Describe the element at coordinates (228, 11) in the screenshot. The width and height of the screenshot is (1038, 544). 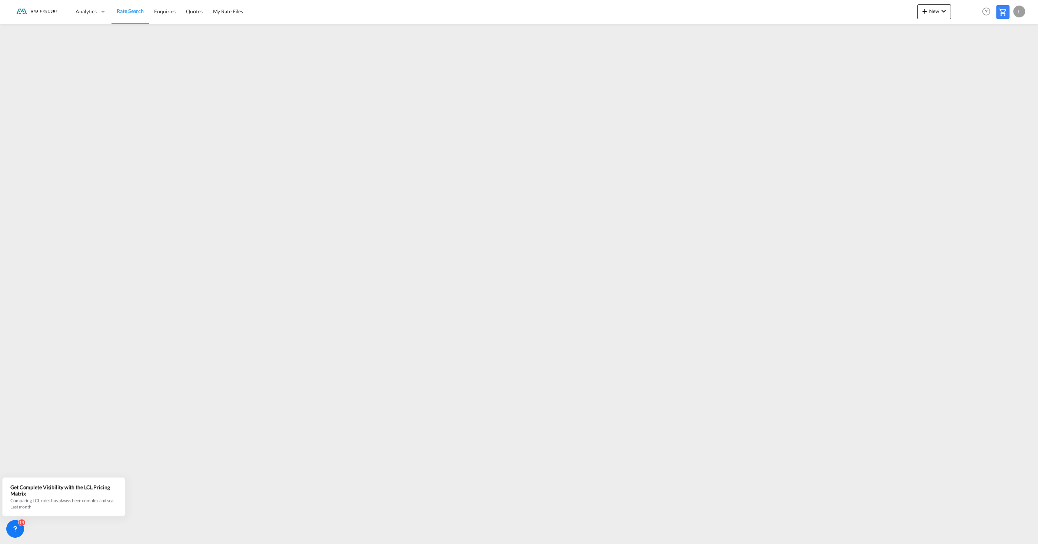
I see `span: My Rate Files` at that location.